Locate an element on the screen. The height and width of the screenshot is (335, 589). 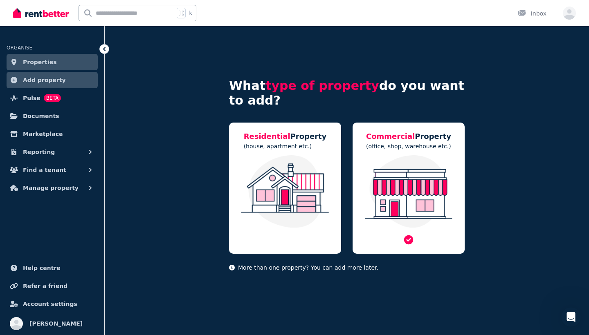
span: Help centre is located at coordinates (42, 268).